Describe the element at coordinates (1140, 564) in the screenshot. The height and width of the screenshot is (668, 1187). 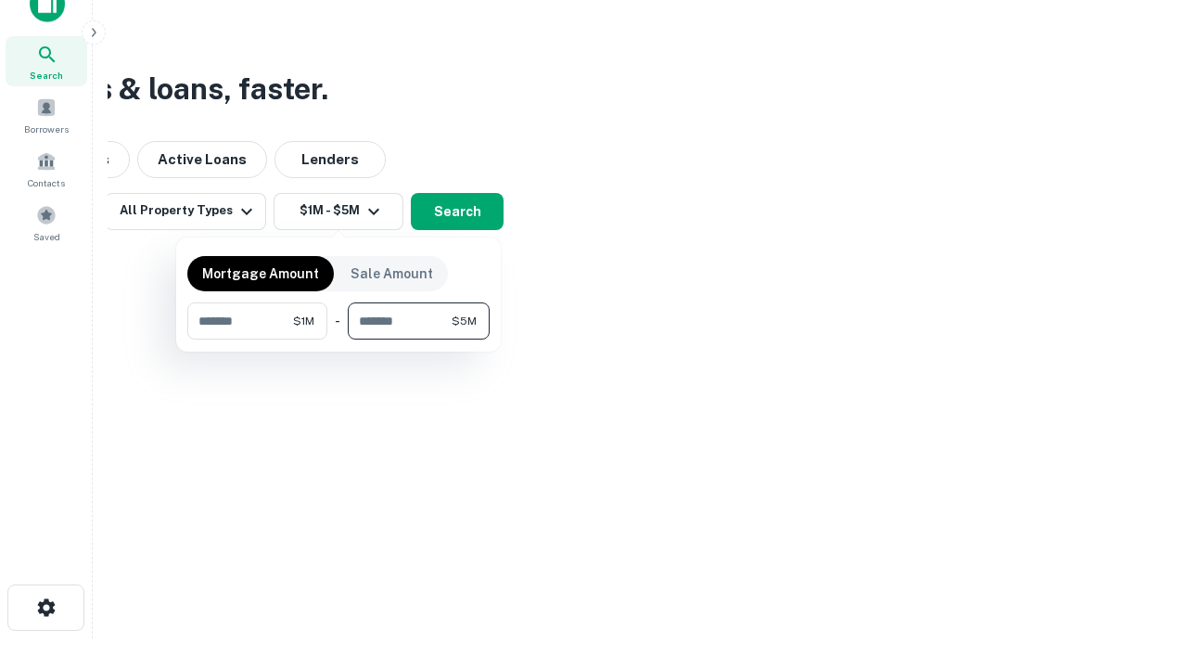
I see `div: Chat Widget` at that location.